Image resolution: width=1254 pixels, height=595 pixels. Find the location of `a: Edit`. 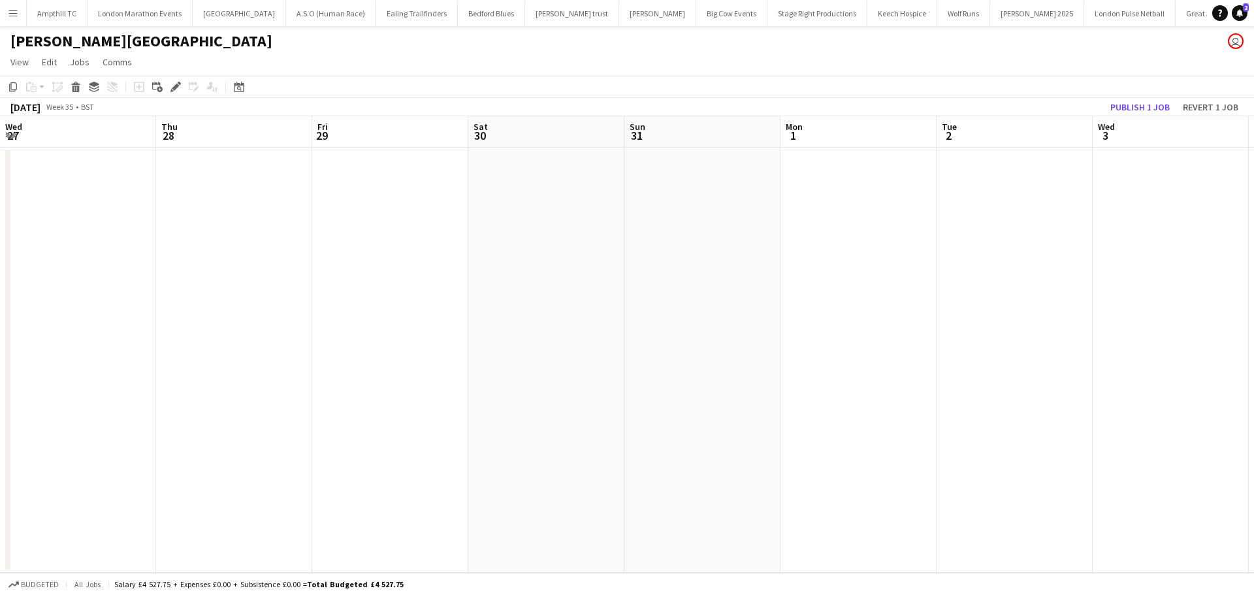

a: Edit is located at coordinates (49, 62).